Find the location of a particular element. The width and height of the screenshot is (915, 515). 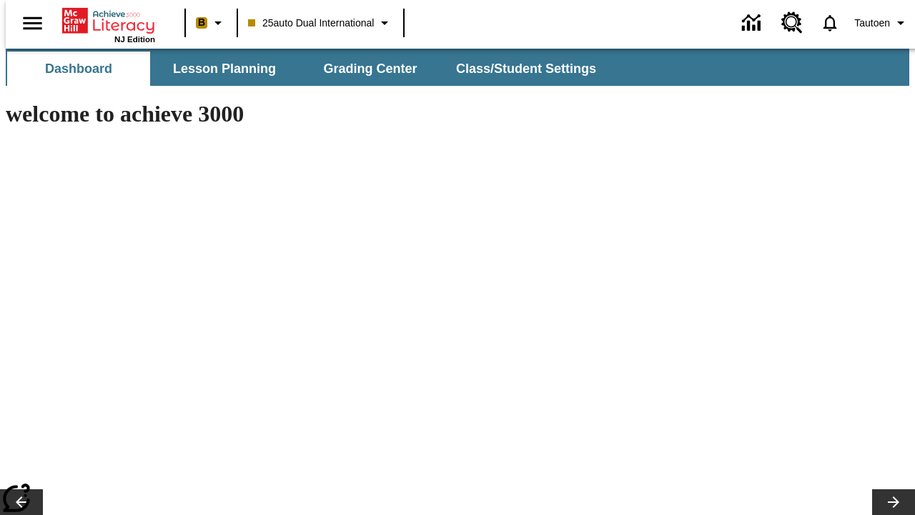

button: Class: 25auto Dual International, Select your class is located at coordinates (320, 23).